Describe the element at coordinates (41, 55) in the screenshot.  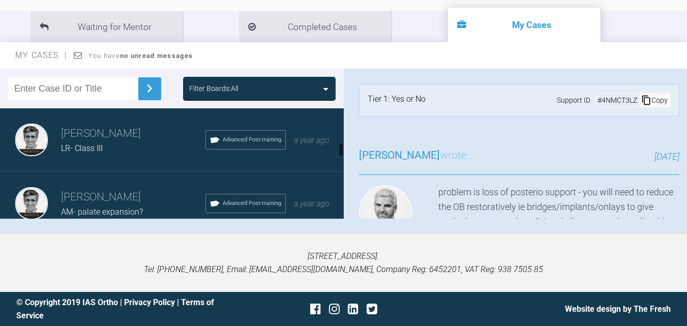
I see `span: My Cases` at that location.